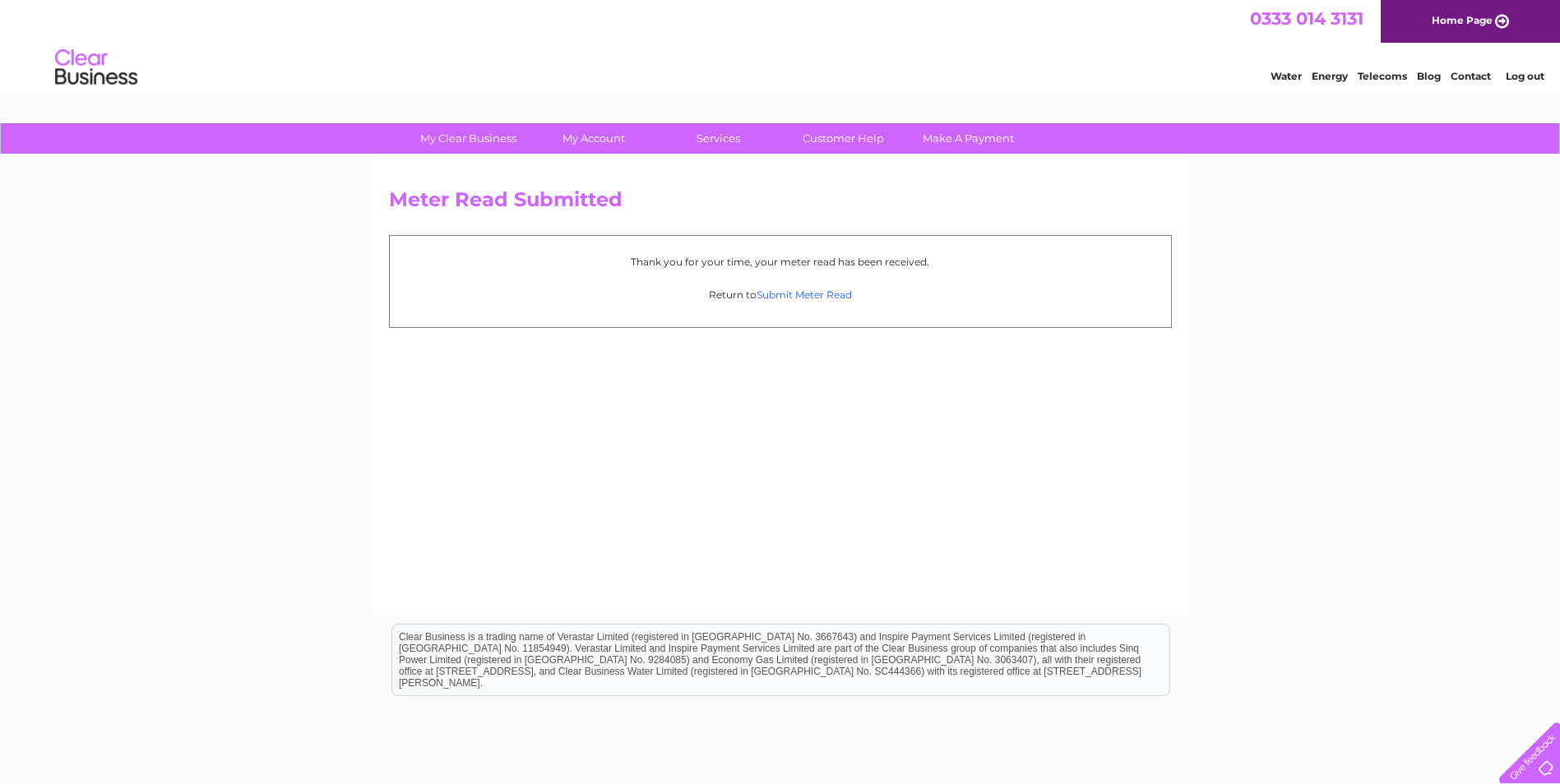 This screenshot has height=784, width=1560. Describe the element at coordinates (1470, 76) in the screenshot. I see `a: Contact` at that location.